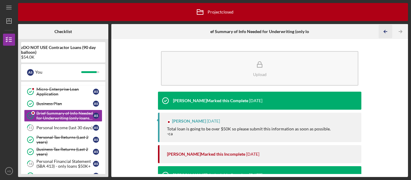 Image resolution: width=411 pixels, height=180 pixels. What do you see at coordinates (260, 74) in the screenshot?
I see `div: Upload` at bounding box center [260, 74].